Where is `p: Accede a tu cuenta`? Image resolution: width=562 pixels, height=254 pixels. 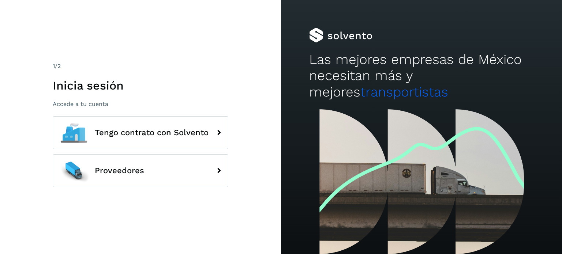
p: Accede a tu cuenta is located at coordinates (141, 104).